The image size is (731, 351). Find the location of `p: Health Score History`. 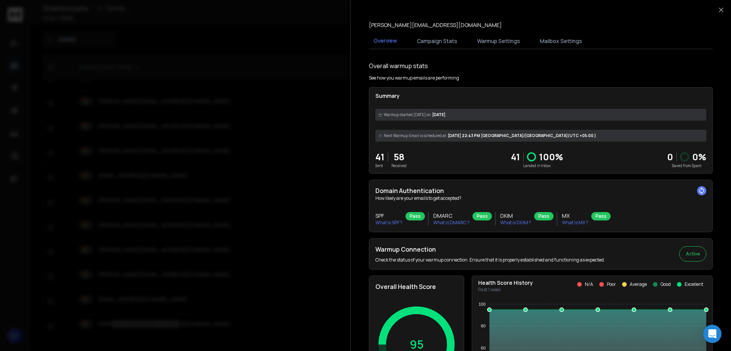

p: Health Score History is located at coordinates (506, 283).